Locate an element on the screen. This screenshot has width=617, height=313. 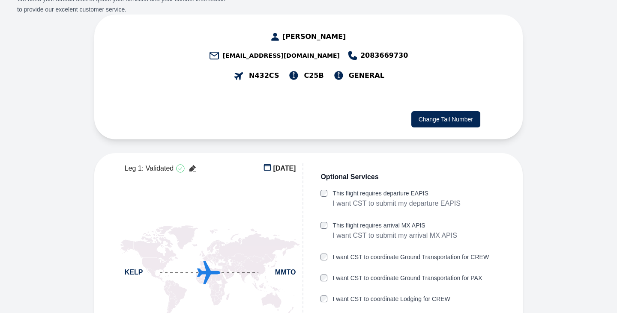
span: Leg 1: Validated is located at coordinates (149, 169).